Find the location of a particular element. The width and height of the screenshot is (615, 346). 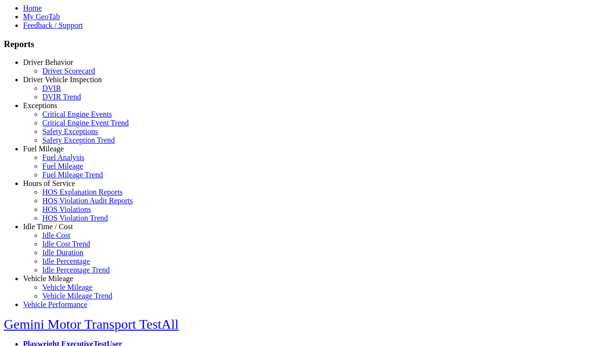

a: Home is located at coordinates (32, 8).